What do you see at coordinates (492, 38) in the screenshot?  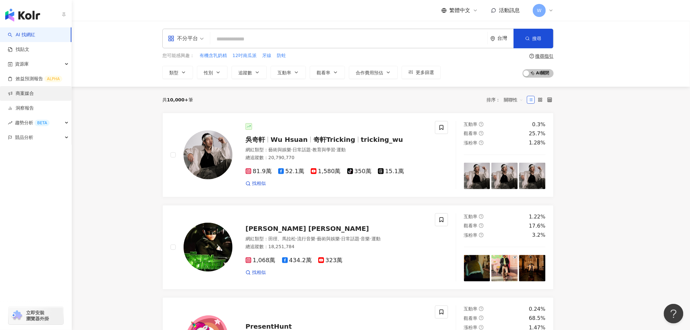 I see `span: environment` at bounding box center [492, 38].